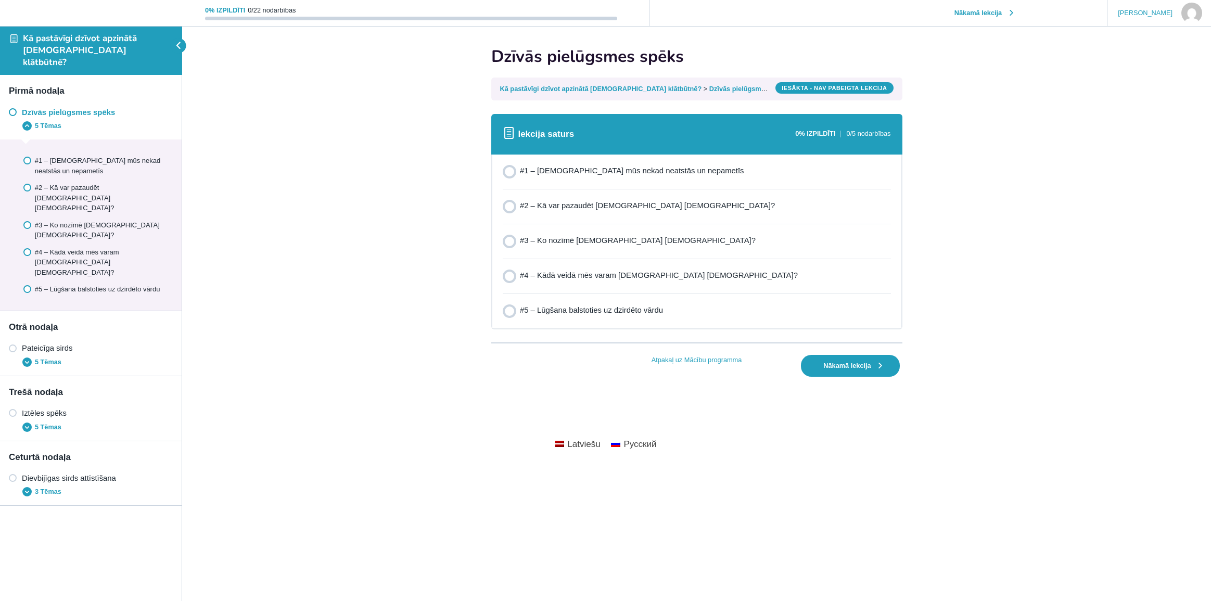 The image size is (1211, 601). Describe the element at coordinates (97, 112) in the screenshot. I see `div: Dzīvās pielūgsmes spēks` at that location.